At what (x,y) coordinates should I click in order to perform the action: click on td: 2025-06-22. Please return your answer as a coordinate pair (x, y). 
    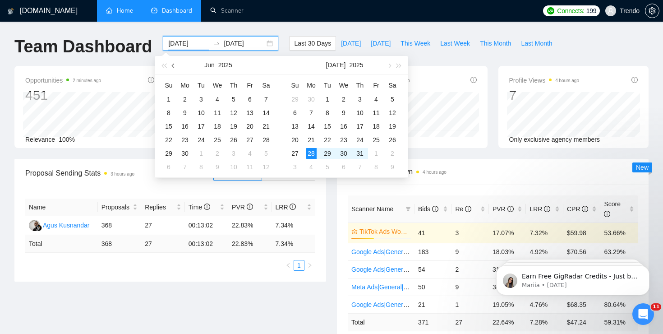
    Looking at the image, I should click on (169, 140).